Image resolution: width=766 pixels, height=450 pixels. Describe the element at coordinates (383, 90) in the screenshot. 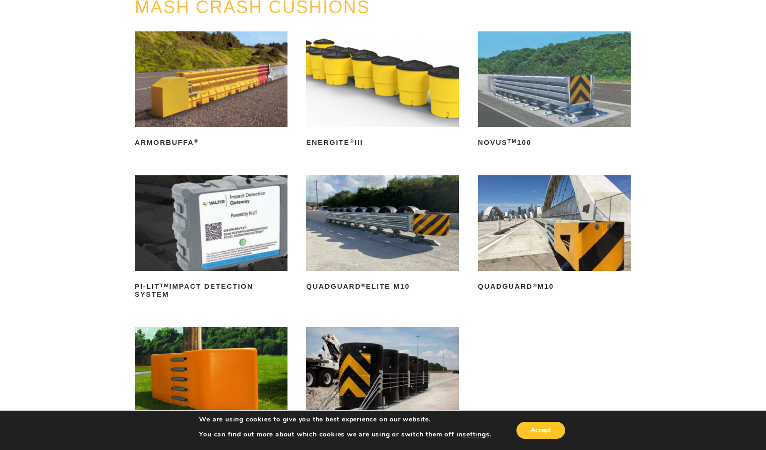

I see `a: ENERGITE®III` at that location.